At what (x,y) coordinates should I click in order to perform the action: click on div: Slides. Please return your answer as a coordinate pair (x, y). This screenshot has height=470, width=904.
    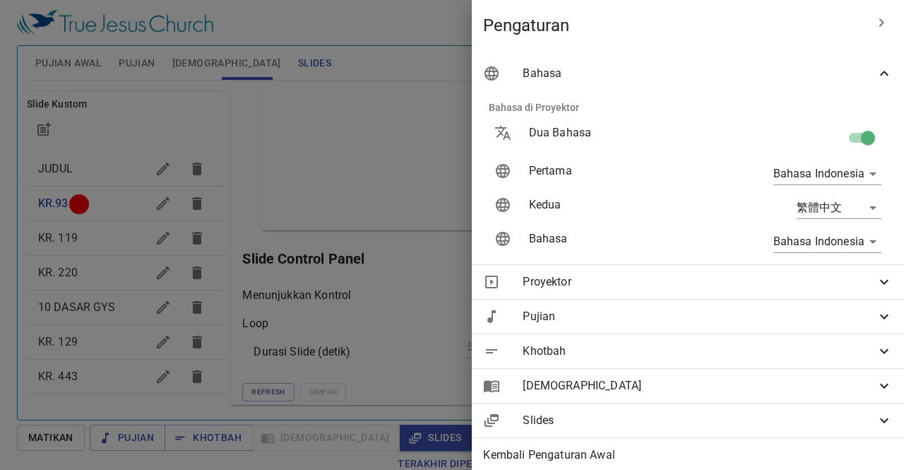
    Looking at the image, I should click on (688, 420).